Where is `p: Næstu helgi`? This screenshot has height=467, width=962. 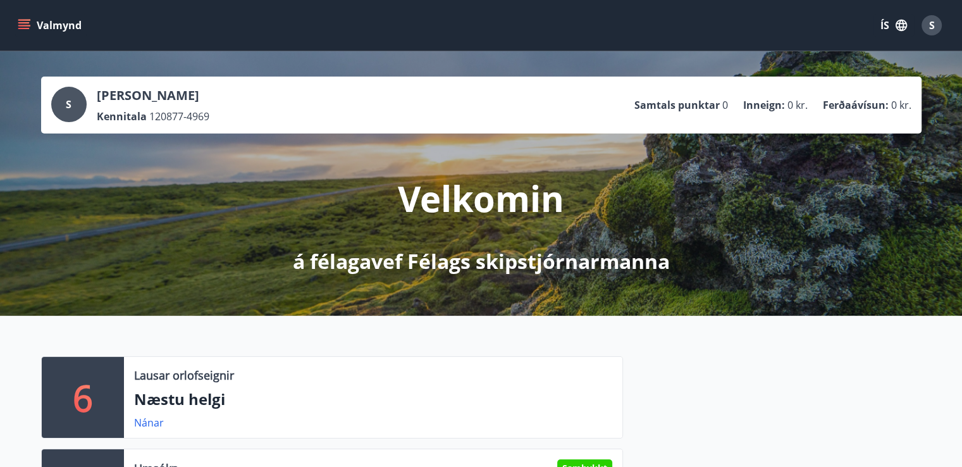 p: Næstu helgi is located at coordinates (373, 399).